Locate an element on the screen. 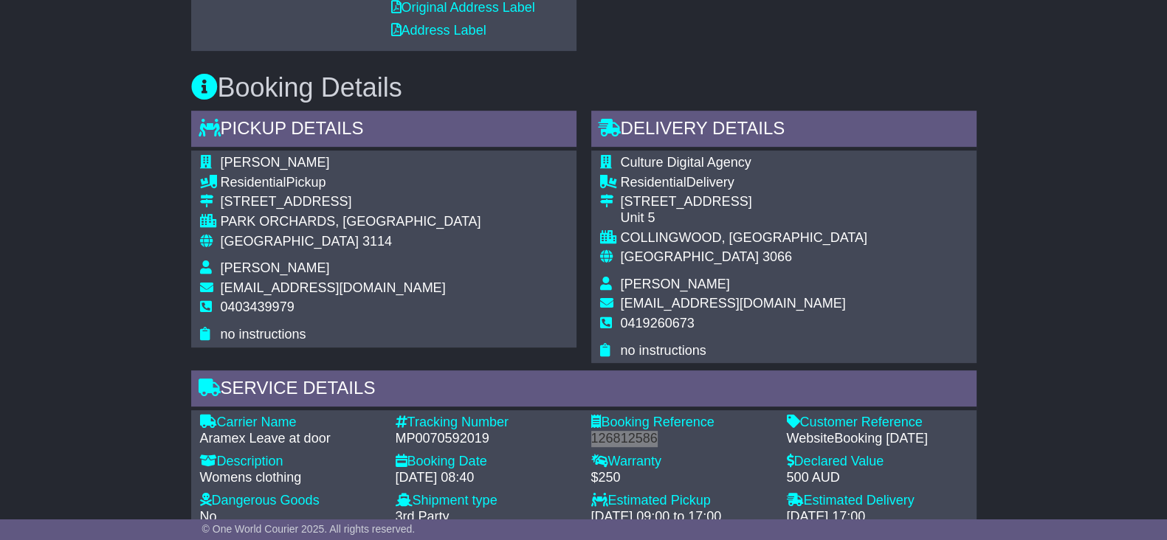 This screenshot has width=1167, height=540. span: © One World Courier 2025. All rights reserved. is located at coordinates (309, 529).